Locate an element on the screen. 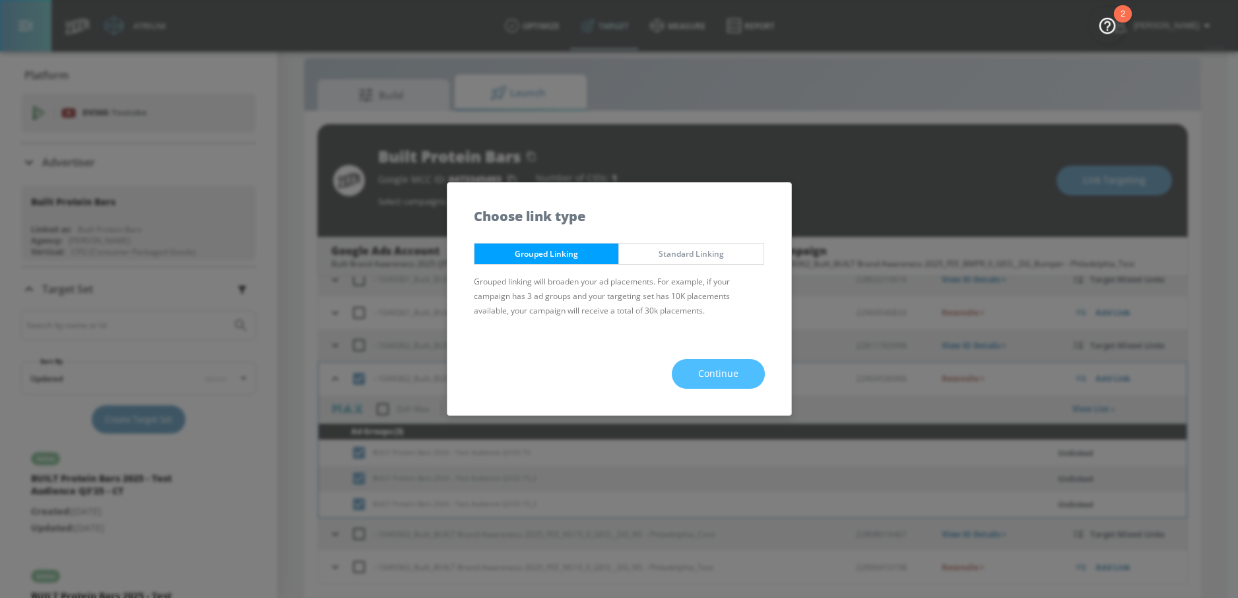  span: Continue is located at coordinates (718, 374).